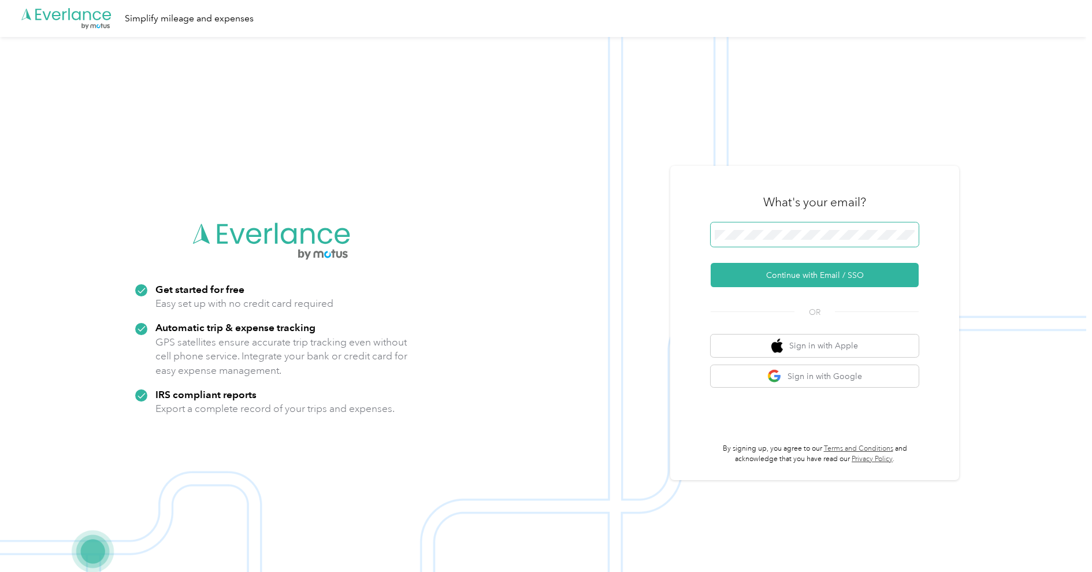 This screenshot has height=572, width=1092. I want to click on p: GPS satellites ensure accurate trip tracking even without cell phone service. Integrate your bank..., so click(281, 356).